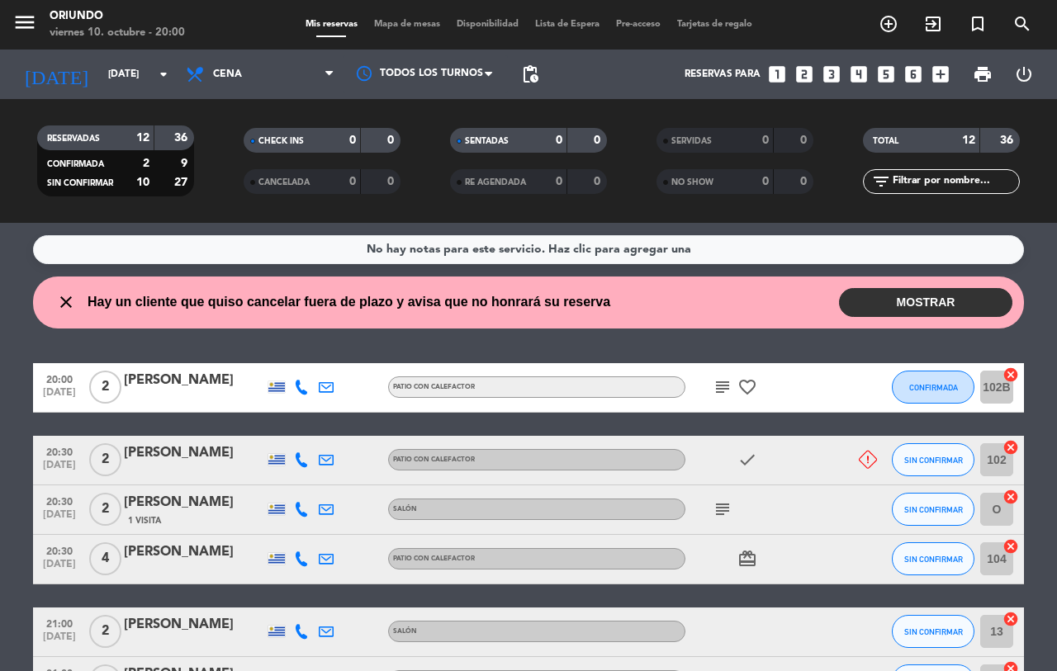 Image resolution: width=1057 pixels, height=671 pixels. I want to click on div: viernes 10. octubre - 20:00, so click(117, 33).